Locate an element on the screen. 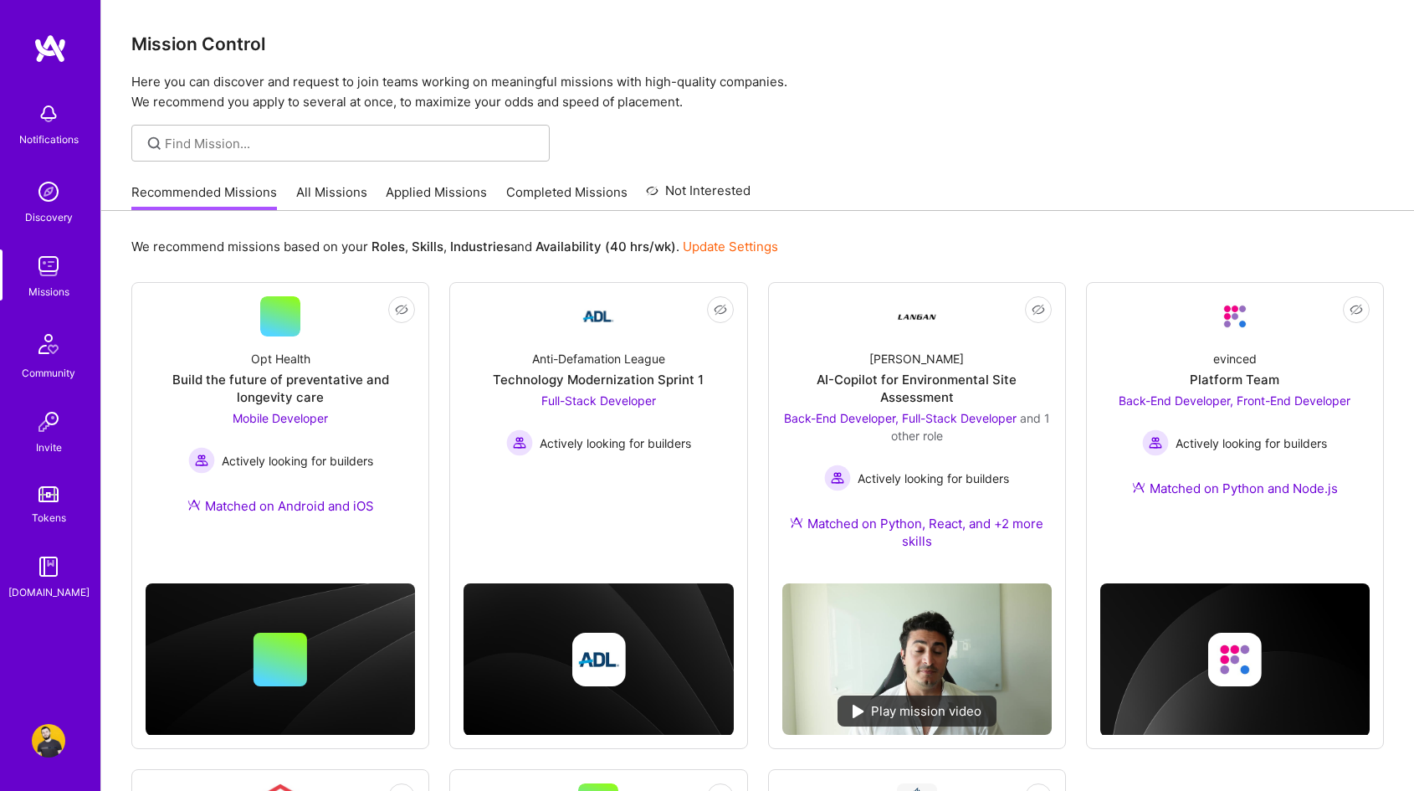 This screenshot has height=791, width=1414. div: evinced is located at coordinates (1235, 358).